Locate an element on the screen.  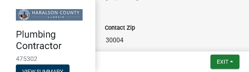
button: Exit is located at coordinates (225, 62).